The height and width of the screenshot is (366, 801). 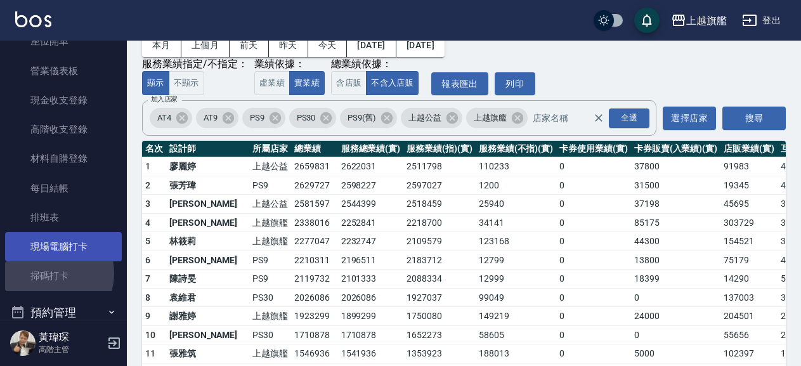 I want to click on div: AT9, so click(x=217, y=118).